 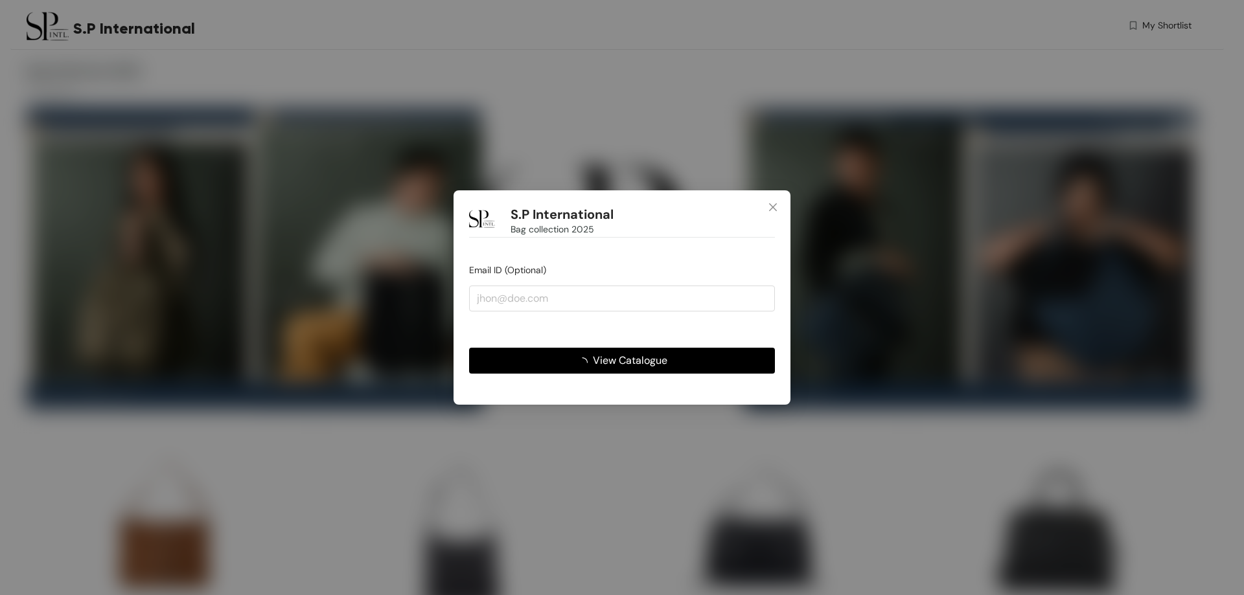 I want to click on span: View Catalogue, so click(x=630, y=360).